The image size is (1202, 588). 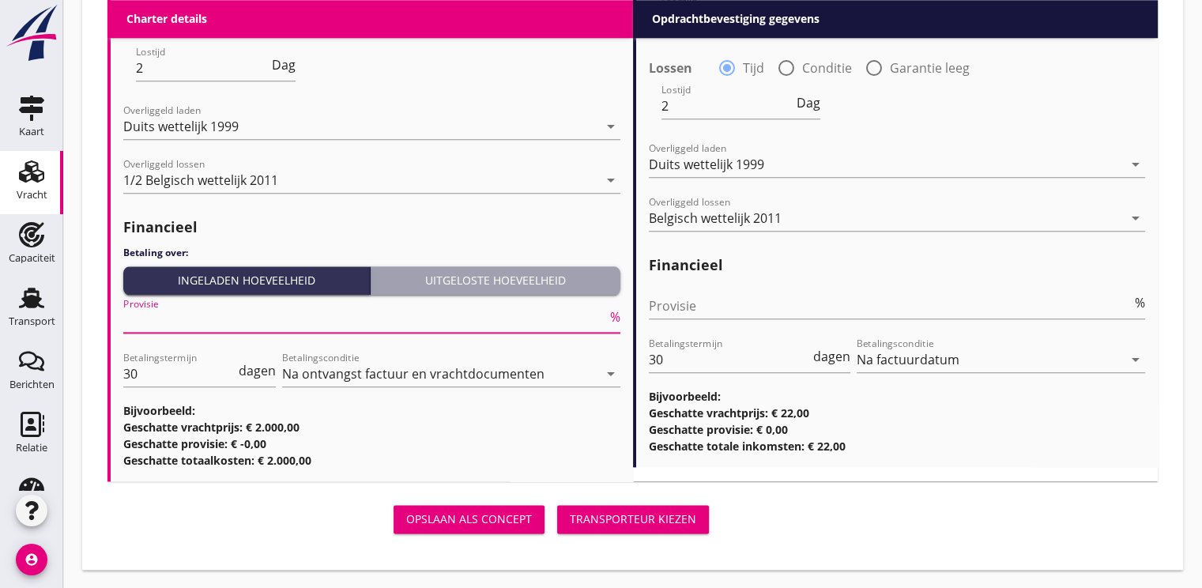 I want to click on img: logo-small.a267ee39.svg, so click(x=32, y=33).